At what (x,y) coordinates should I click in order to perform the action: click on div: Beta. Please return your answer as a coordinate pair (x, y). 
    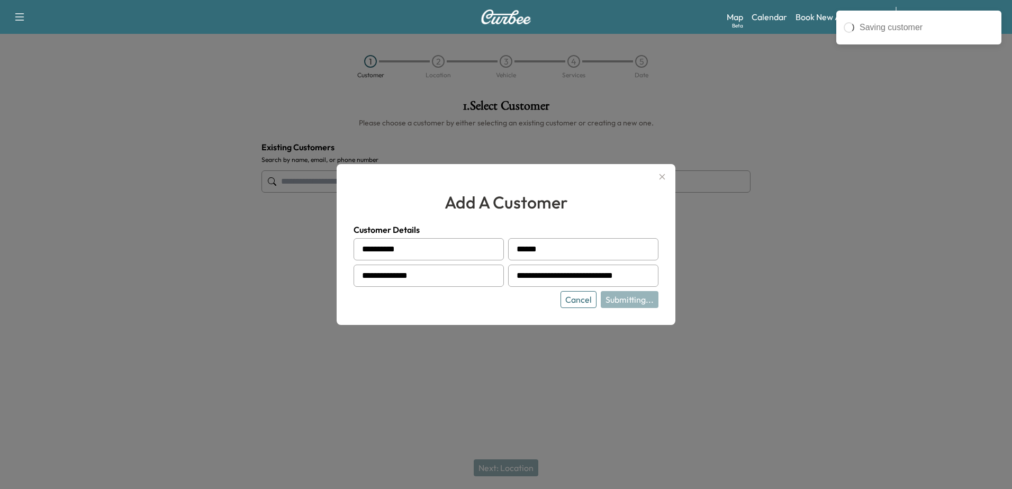
    Looking at the image, I should click on (737, 25).